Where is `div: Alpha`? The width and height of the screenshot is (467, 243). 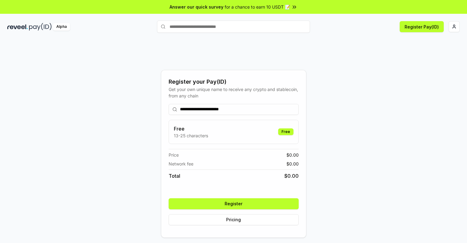
div: Alpha is located at coordinates (61, 27).